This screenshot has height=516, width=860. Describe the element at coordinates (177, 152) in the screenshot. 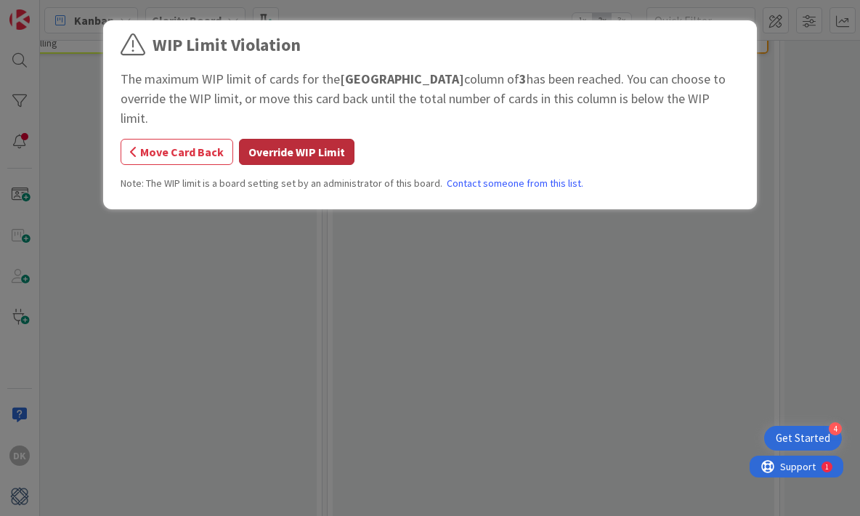

I see `button: Move Card Back` at that location.